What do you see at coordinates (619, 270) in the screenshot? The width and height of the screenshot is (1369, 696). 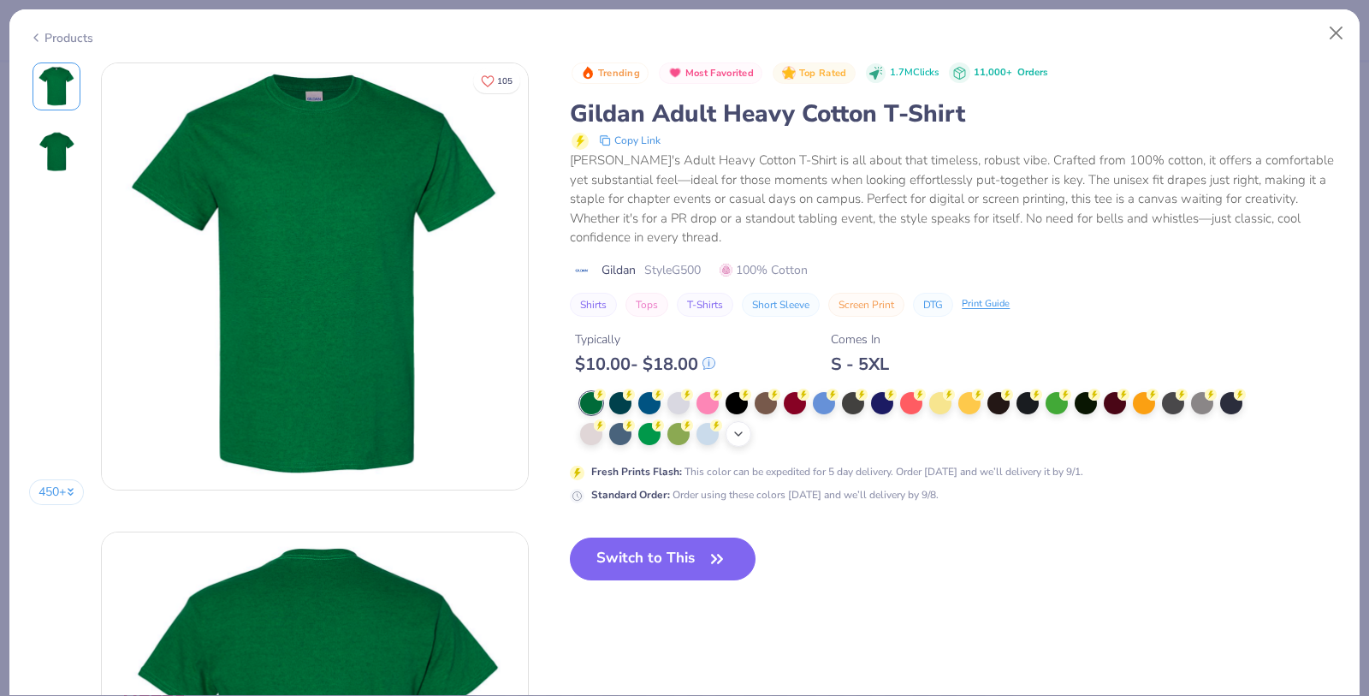 I see `span: Gildan` at bounding box center [619, 270].